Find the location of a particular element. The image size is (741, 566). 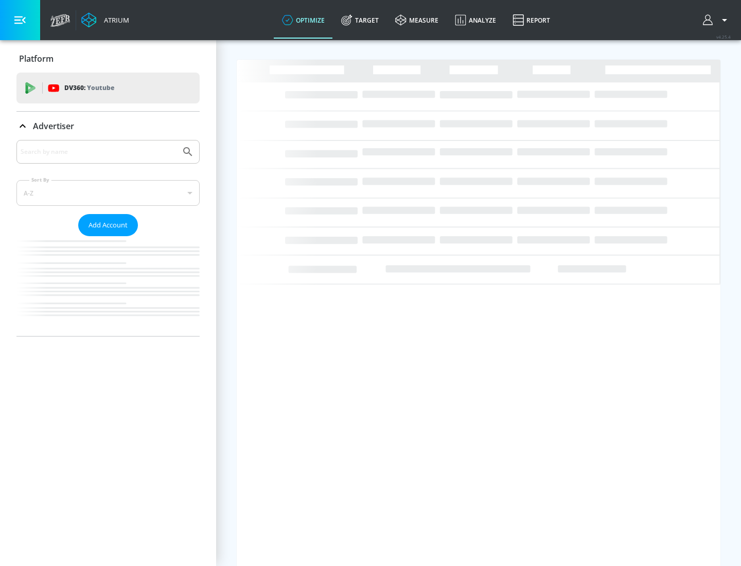

p: Youtube is located at coordinates (100, 88).